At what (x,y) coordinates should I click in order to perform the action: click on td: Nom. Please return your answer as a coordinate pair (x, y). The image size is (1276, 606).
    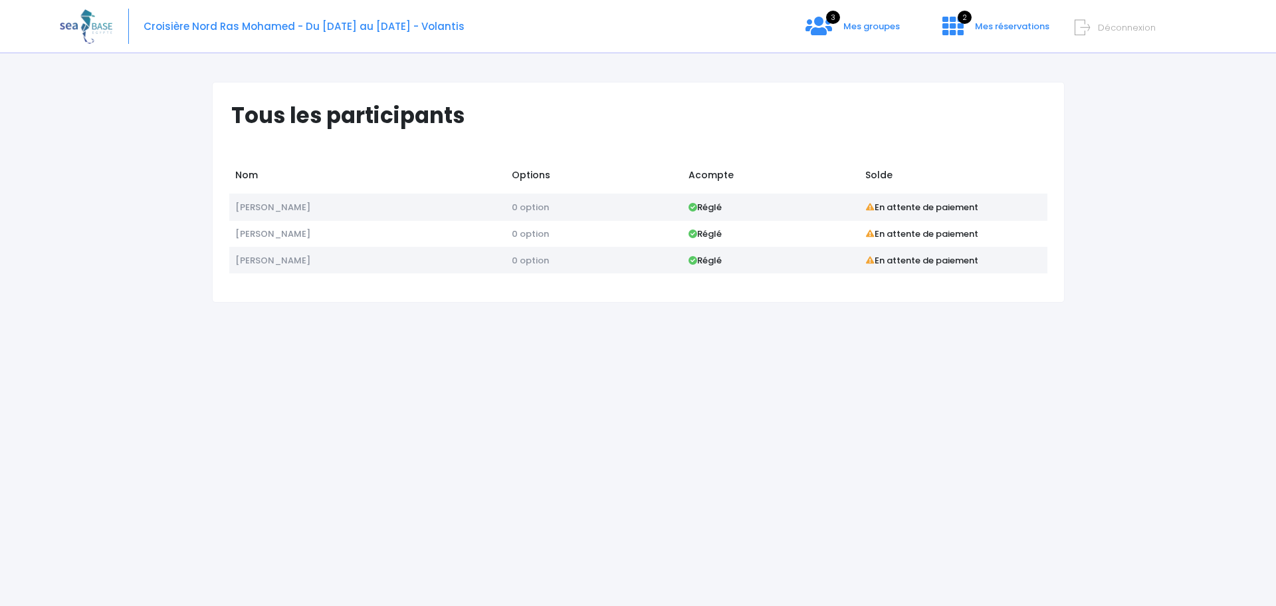
    Looking at the image, I should click on (368, 177).